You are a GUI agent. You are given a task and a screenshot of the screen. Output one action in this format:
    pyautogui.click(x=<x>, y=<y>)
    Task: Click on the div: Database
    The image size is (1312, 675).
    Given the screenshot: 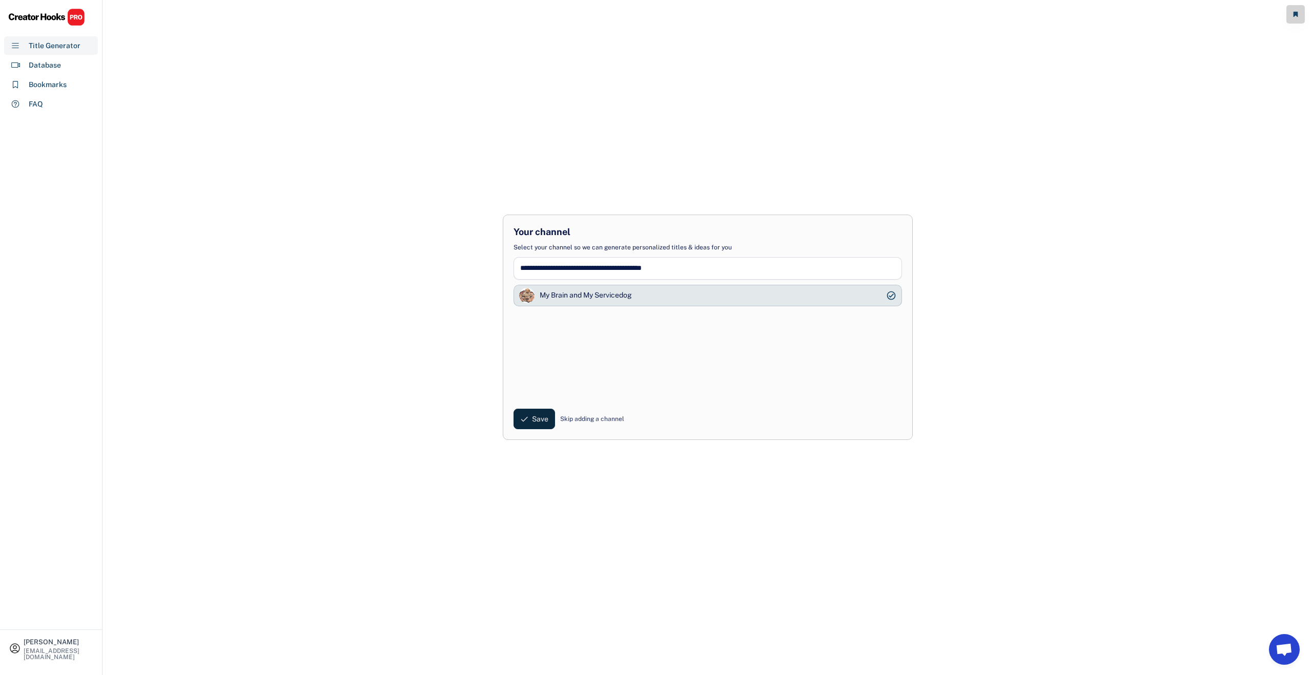 What is the action you would take?
    pyautogui.click(x=45, y=65)
    